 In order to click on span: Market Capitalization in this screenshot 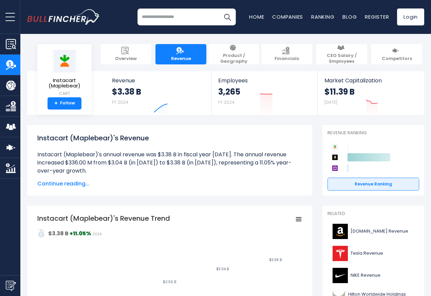, I will do `click(370, 80)`.